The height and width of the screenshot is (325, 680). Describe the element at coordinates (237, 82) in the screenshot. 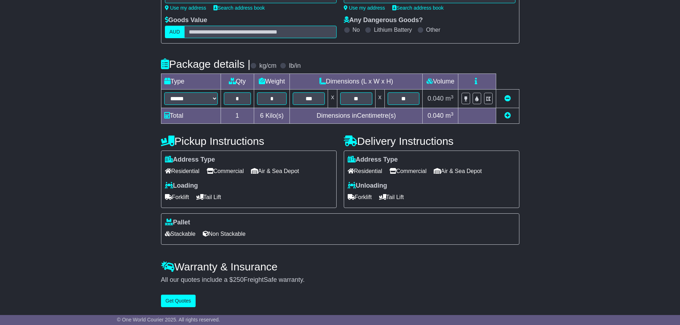

I see `td: Qty` at that location.